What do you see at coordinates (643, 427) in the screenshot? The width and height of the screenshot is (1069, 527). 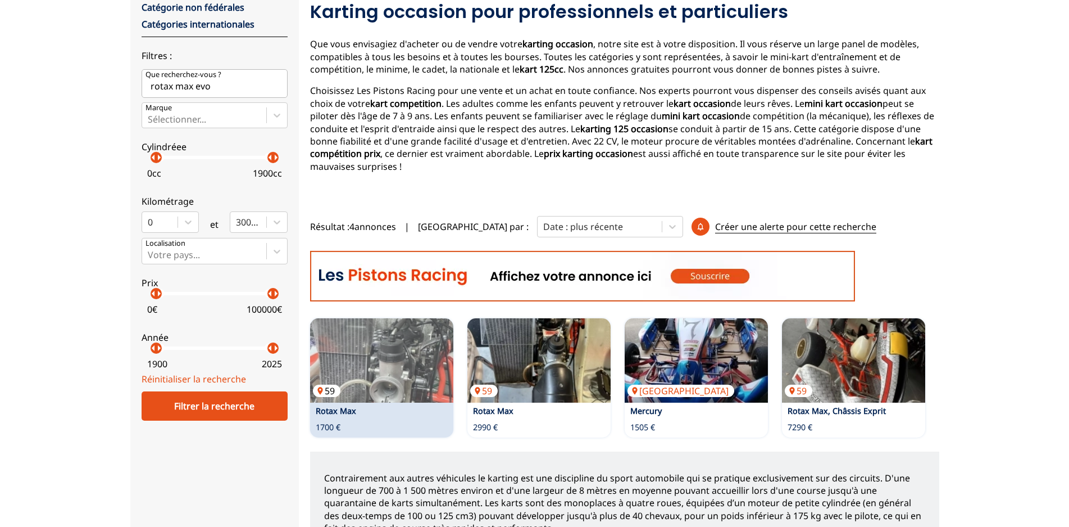 I see `p: 1505 €` at bounding box center [643, 427].